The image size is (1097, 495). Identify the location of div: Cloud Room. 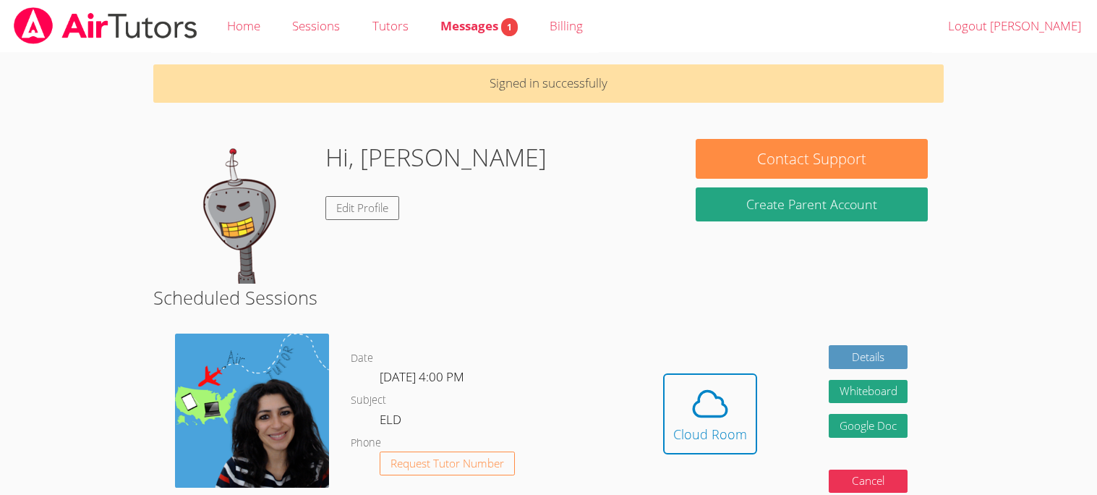
(710, 434).